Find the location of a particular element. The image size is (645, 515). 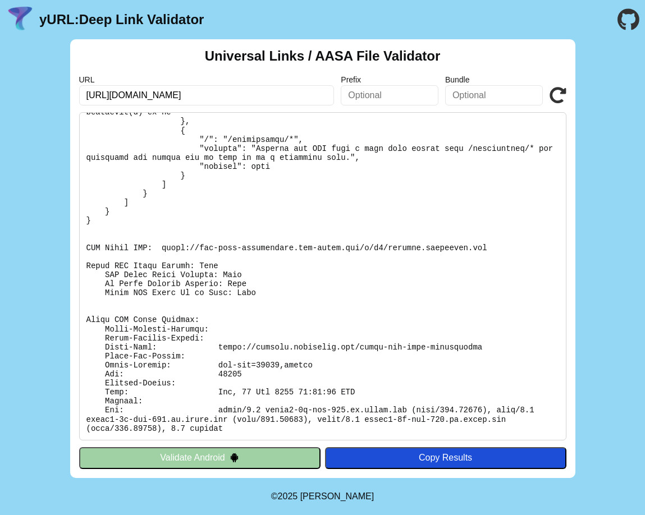

h2: Universal Links / AASA File Validator is located at coordinates (323, 56).